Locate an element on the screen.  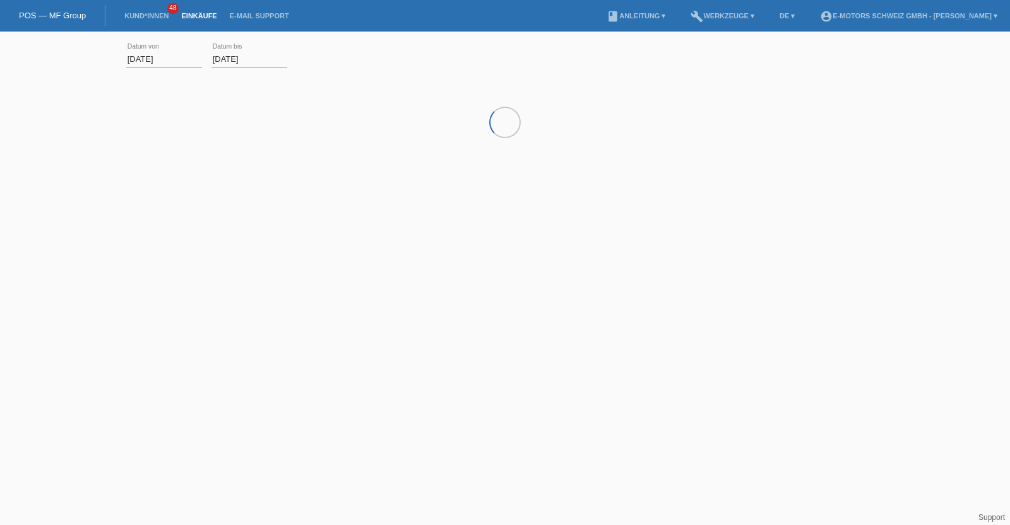
a: DE ▾ is located at coordinates (787, 16).